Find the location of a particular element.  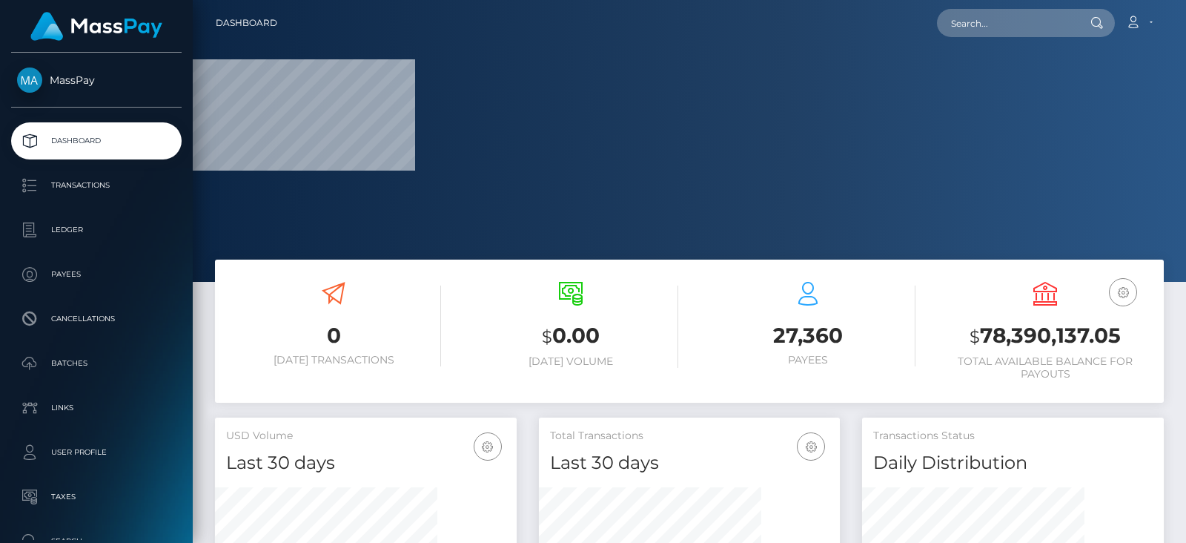

h6: Payees is located at coordinates (808, 360).